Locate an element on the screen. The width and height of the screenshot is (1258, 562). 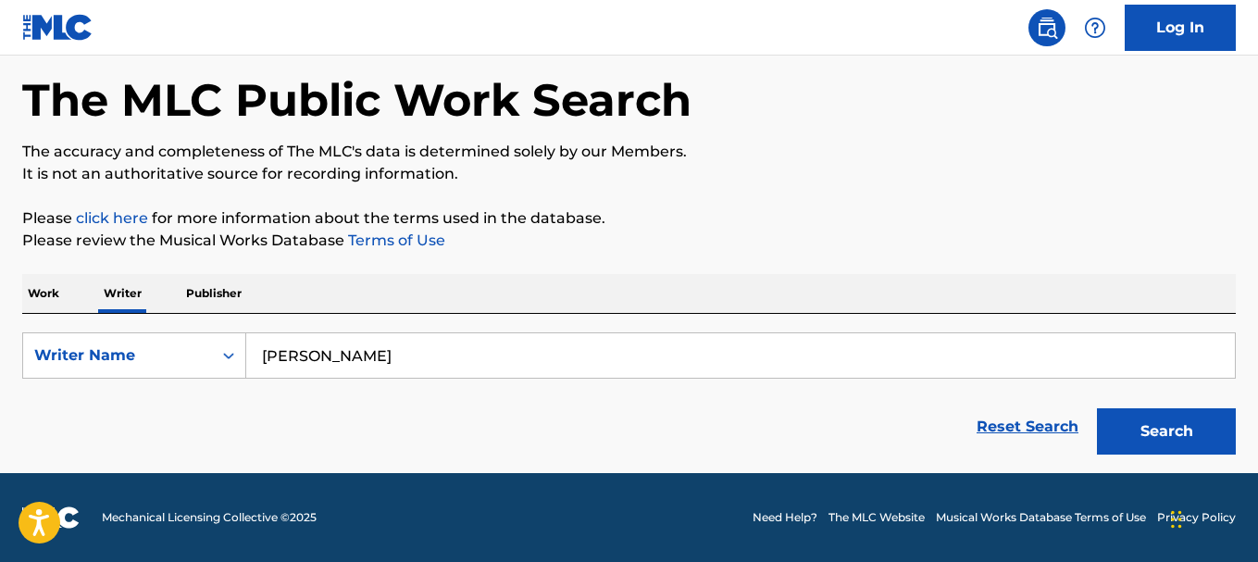
p: Please review the Musical Works Database is located at coordinates (628, 241).